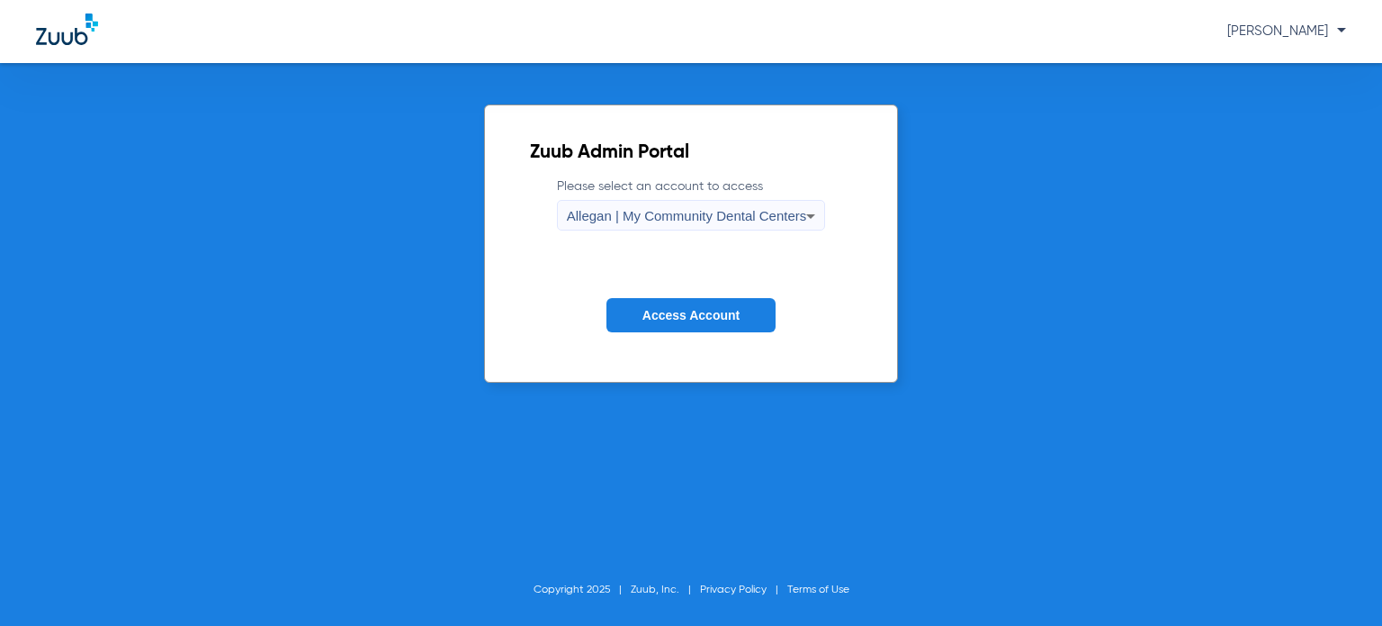  What do you see at coordinates (818, 590) in the screenshot?
I see `a: Terms of Use` at bounding box center [818, 590].